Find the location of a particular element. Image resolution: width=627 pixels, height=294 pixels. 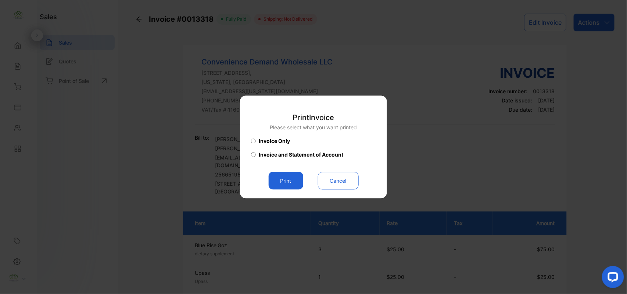

span: Invoice Only is located at coordinates (274, 141).